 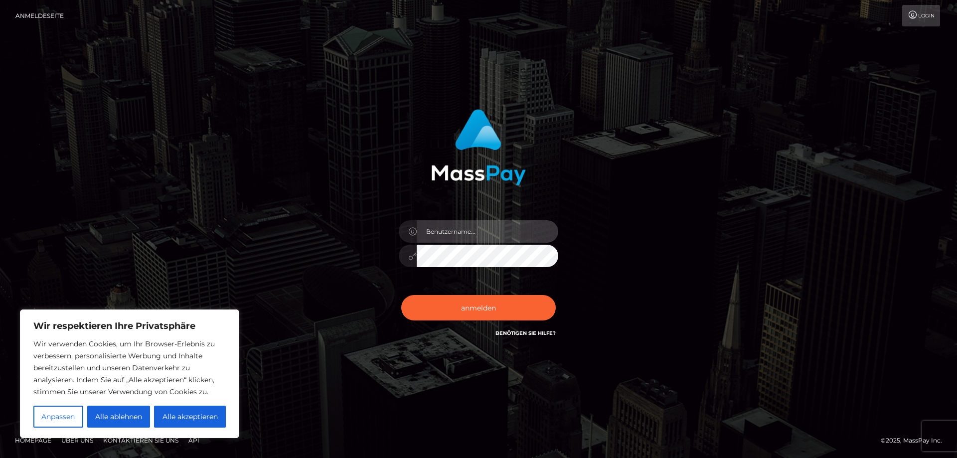 What do you see at coordinates (526, 333) in the screenshot?
I see `a: Benötigen Sie Hilfe?` at bounding box center [526, 333].